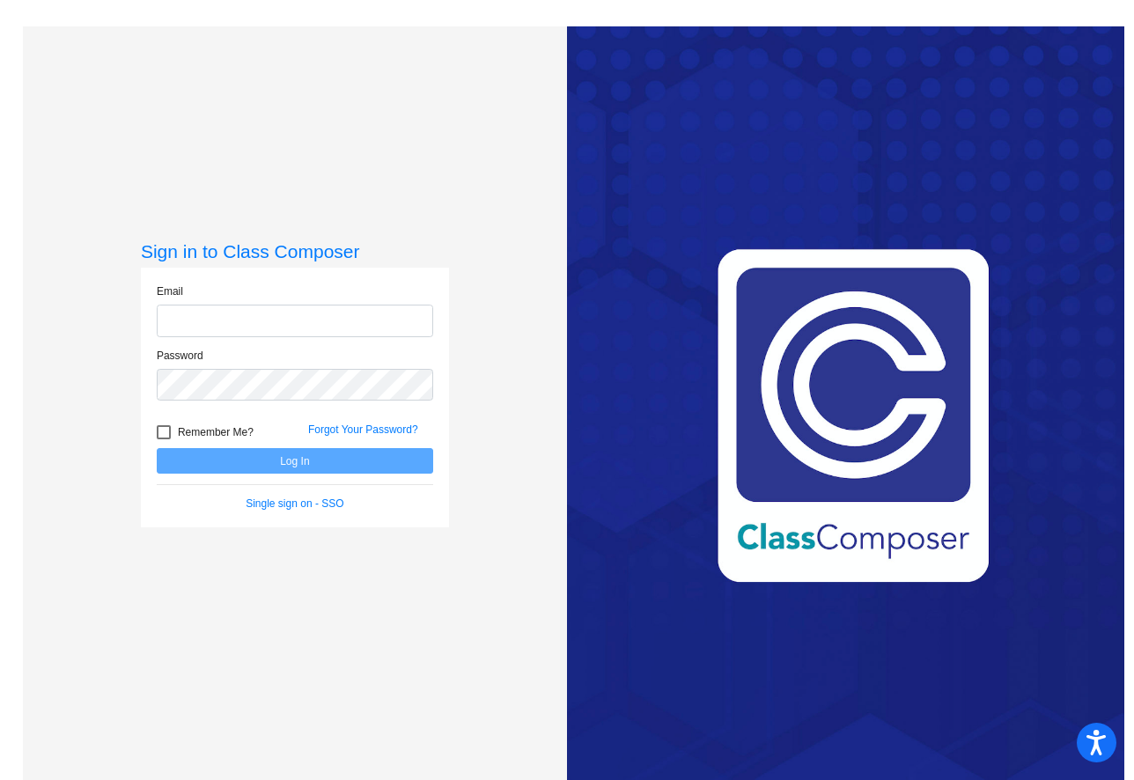  Describe the element at coordinates (216, 432) in the screenshot. I see `span: Remember Me?` at that location.